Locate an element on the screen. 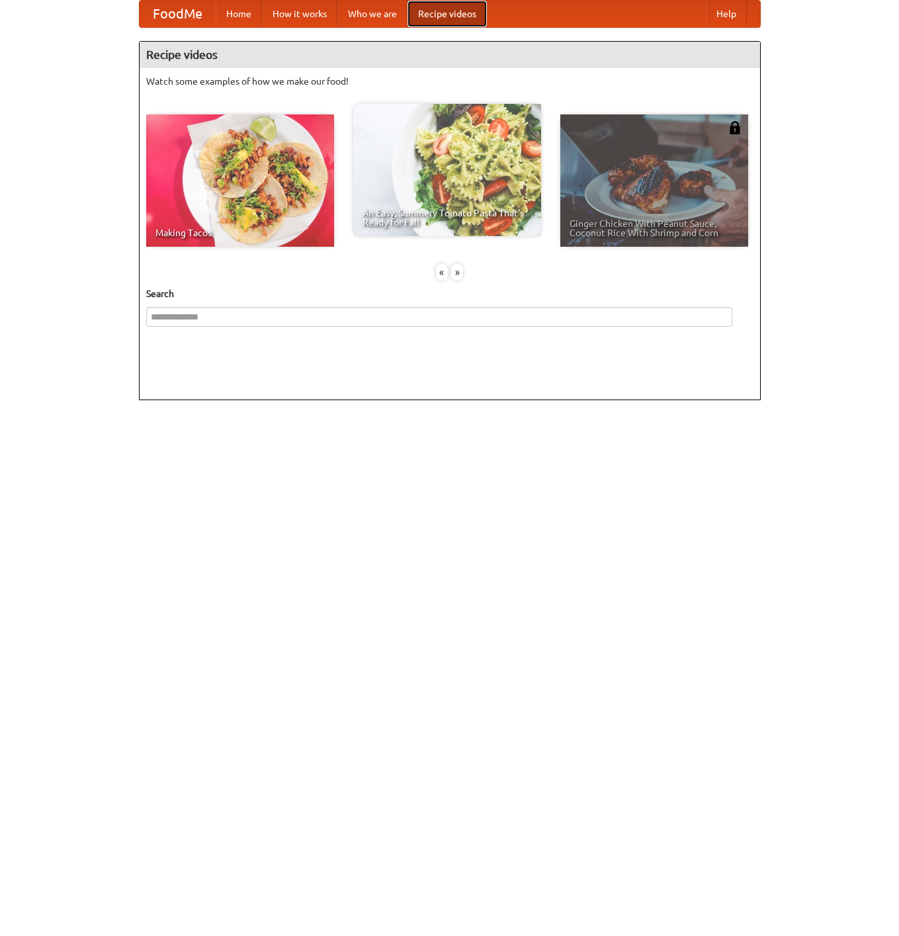 This screenshot has height=936, width=899. span: Making Tacos is located at coordinates (240, 233).